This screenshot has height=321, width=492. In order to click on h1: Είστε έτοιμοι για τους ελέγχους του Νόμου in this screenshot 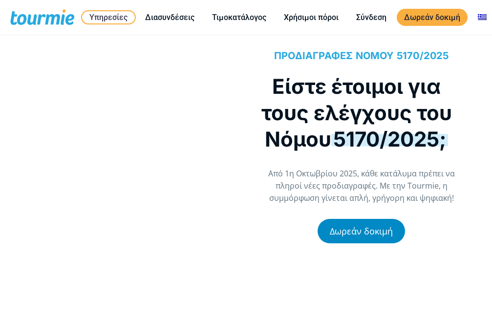, I will do `click(357, 113)`.